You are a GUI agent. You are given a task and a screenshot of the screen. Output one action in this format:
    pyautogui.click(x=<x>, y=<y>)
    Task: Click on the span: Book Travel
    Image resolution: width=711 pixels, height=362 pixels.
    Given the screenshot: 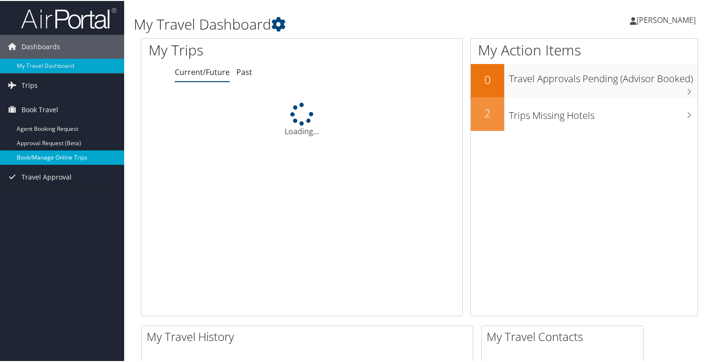 What is the action you would take?
    pyautogui.click(x=40, y=109)
    